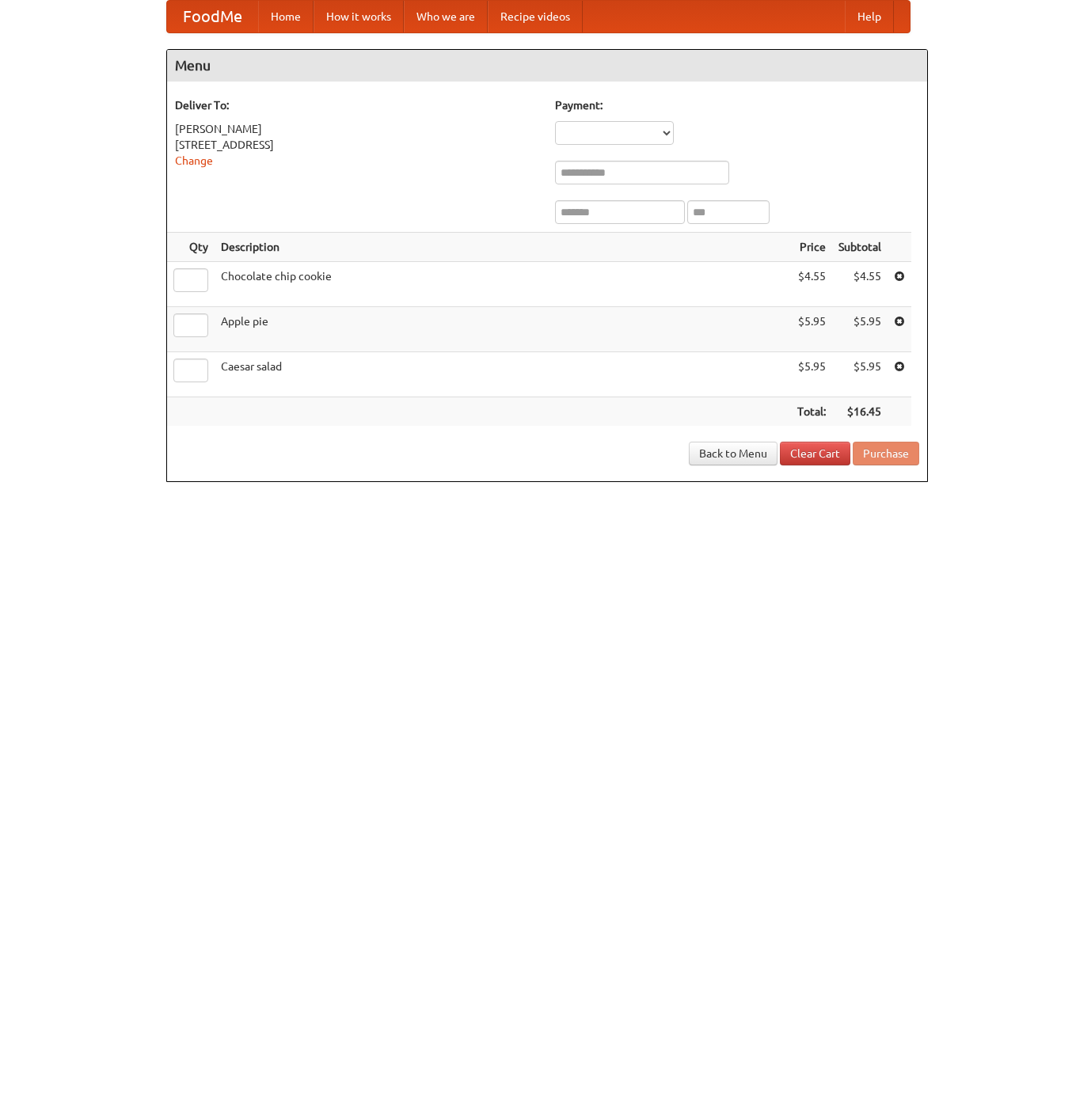 The image size is (1076, 1120). I want to click on th: Subtotal, so click(860, 247).